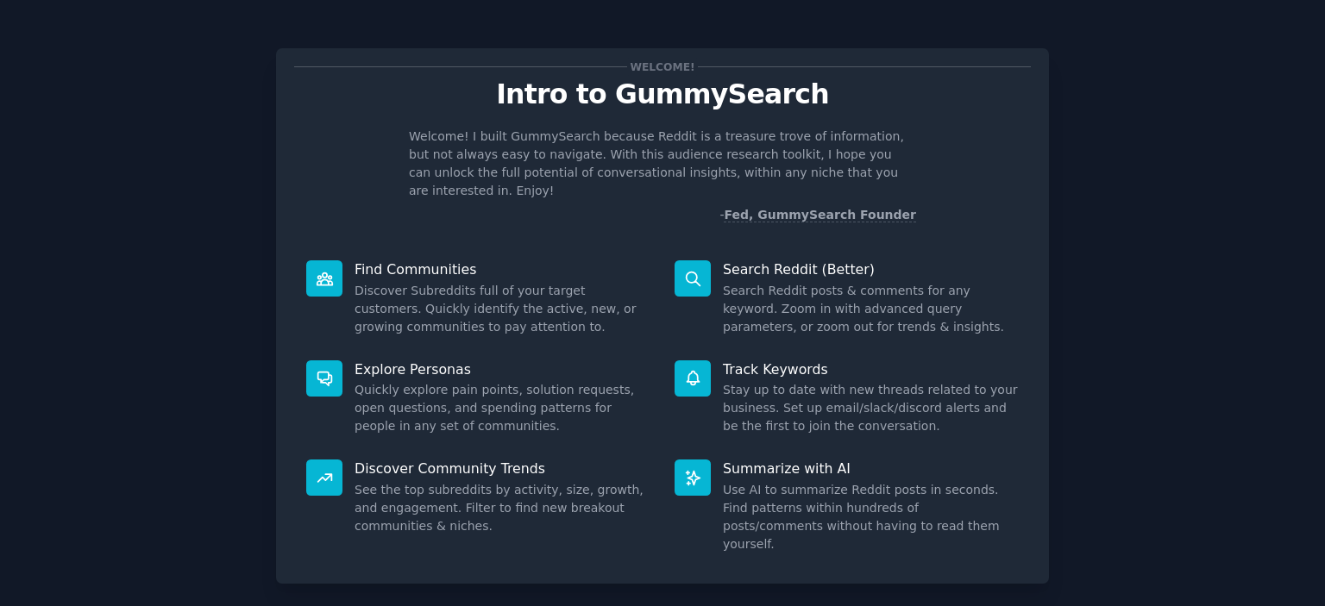  What do you see at coordinates (502, 468) in the screenshot?
I see `p: Discover Community Trends` at bounding box center [502, 468].